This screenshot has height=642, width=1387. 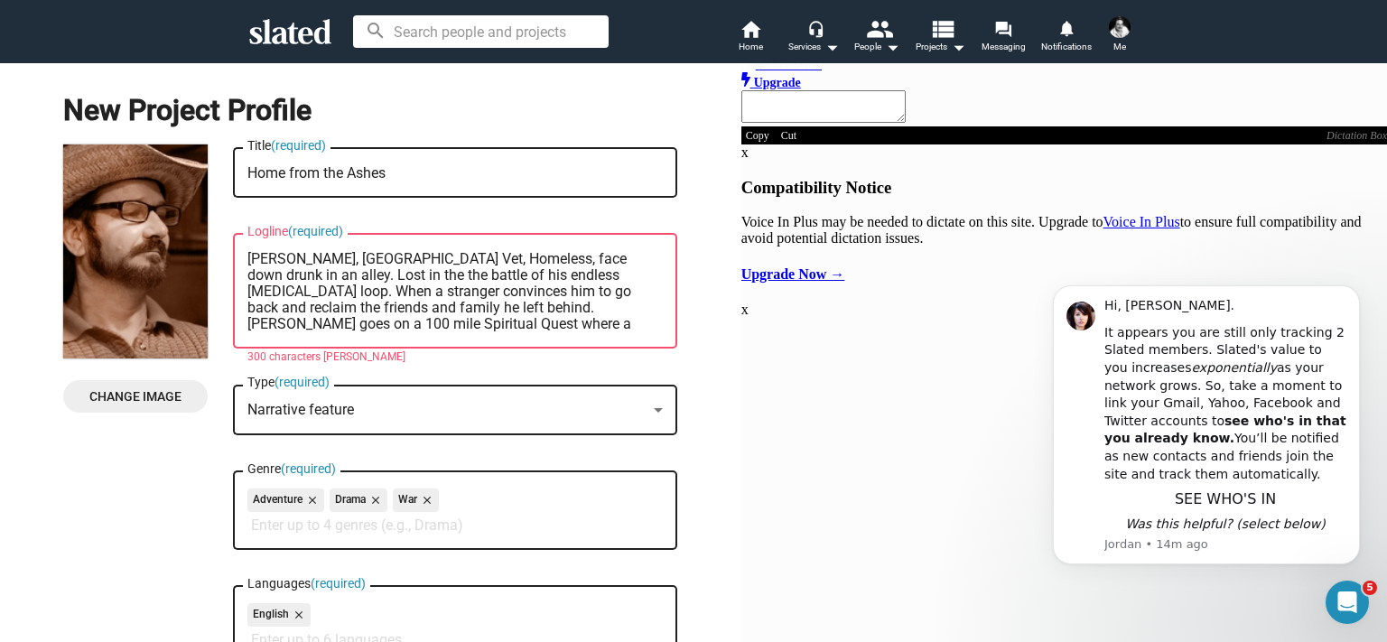 What do you see at coordinates (459, 526) in the screenshot?
I see `input: Enter up to 4 genres (e.g., Drama)` at bounding box center [459, 526].